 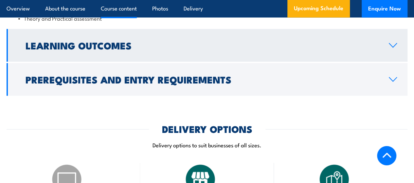 What do you see at coordinates (207, 144) in the screenshot?
I see `p: Delivery options to suit businesses of all sizes.` at bounding box center [207, 144].